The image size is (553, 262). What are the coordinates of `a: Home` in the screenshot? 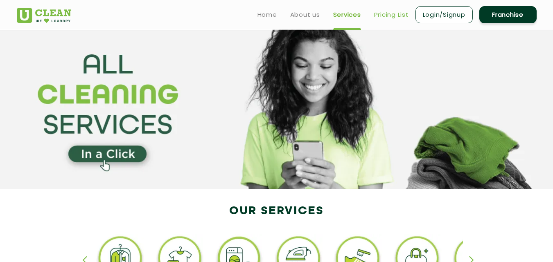 It's located at (267, 15).